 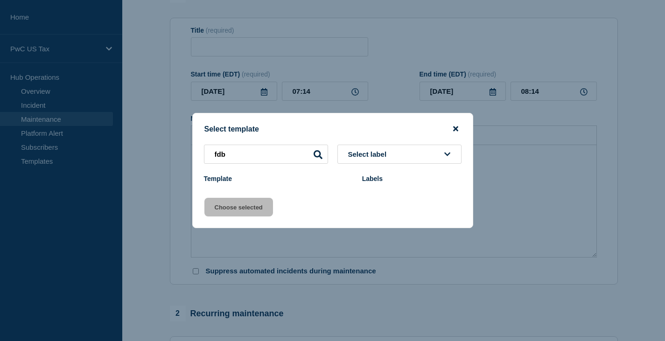 I want to click on input: Search templates & labels, so click(x=266, y=154).